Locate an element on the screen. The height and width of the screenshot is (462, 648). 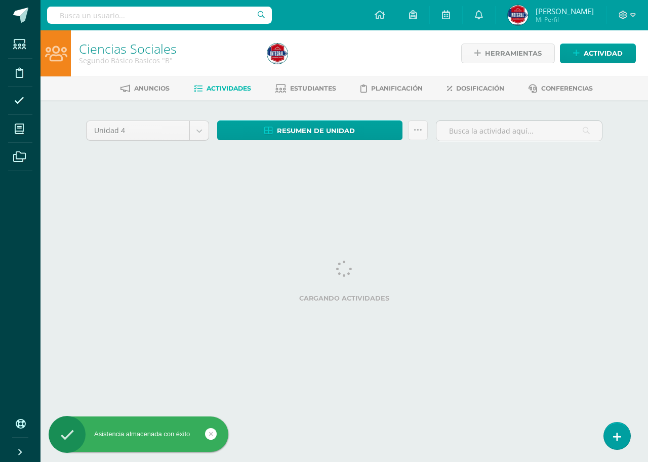
a: Conferencias is located at coordinates (560, 89).